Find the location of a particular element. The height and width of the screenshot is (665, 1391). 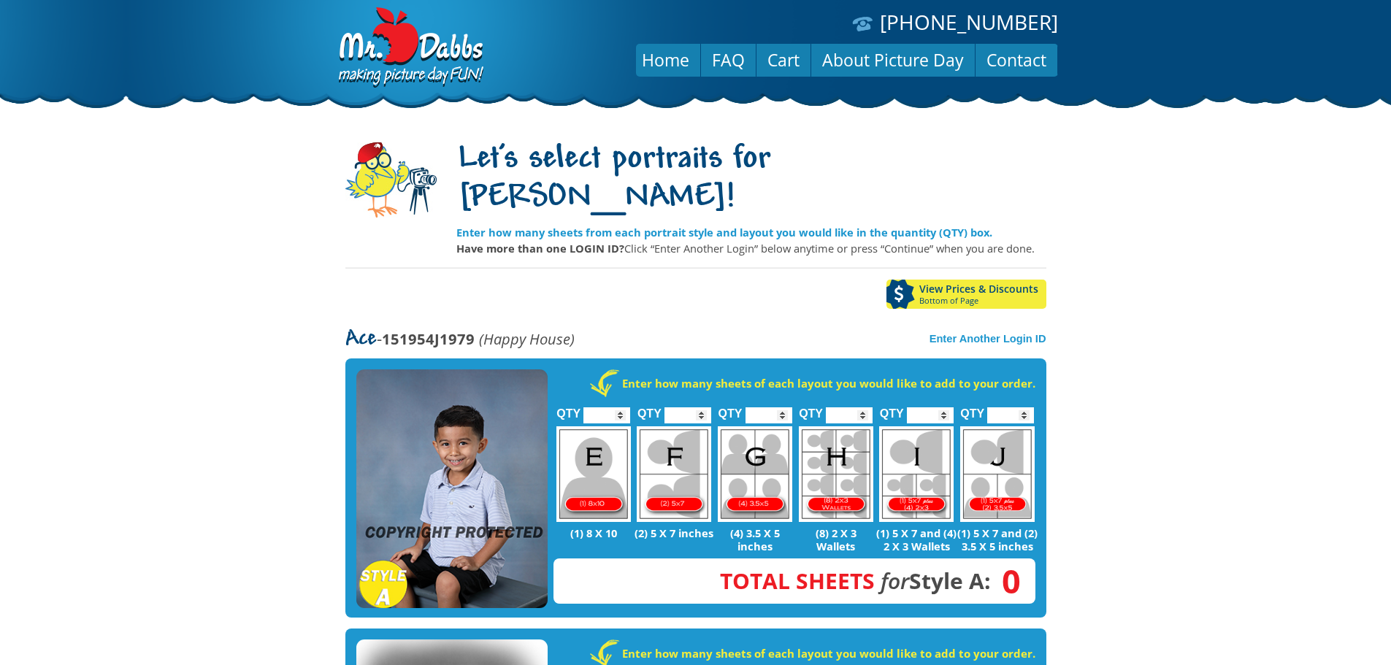

span: Bottom of Page is located at coordinates (983, 301).